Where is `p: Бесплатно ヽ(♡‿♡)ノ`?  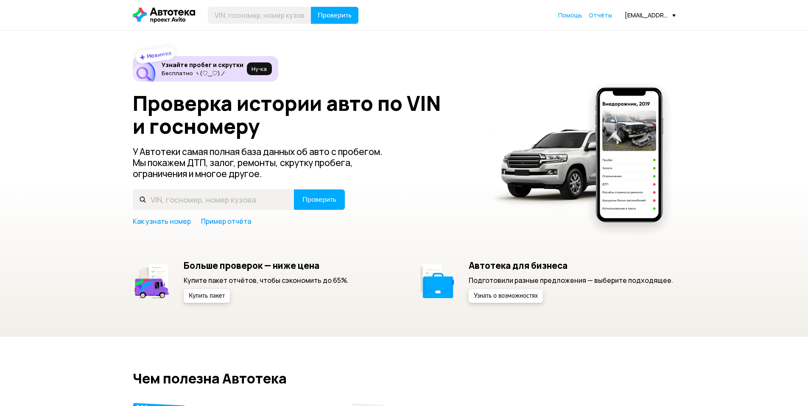
p: Бесплатно ヽ(♡‿♡)ノ is located at coordinates (202, 73).